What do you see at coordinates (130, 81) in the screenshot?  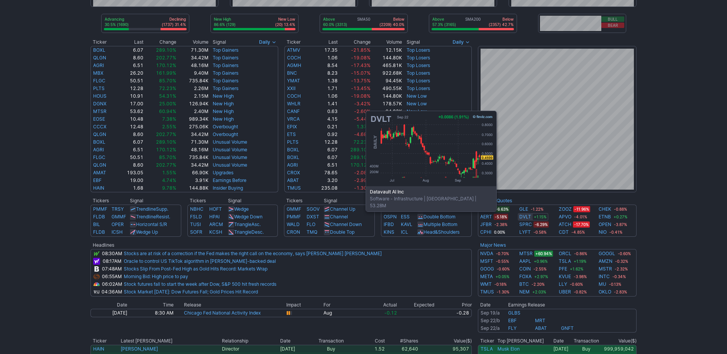 I see `td: 50.51` at bounding box center [130, 81].